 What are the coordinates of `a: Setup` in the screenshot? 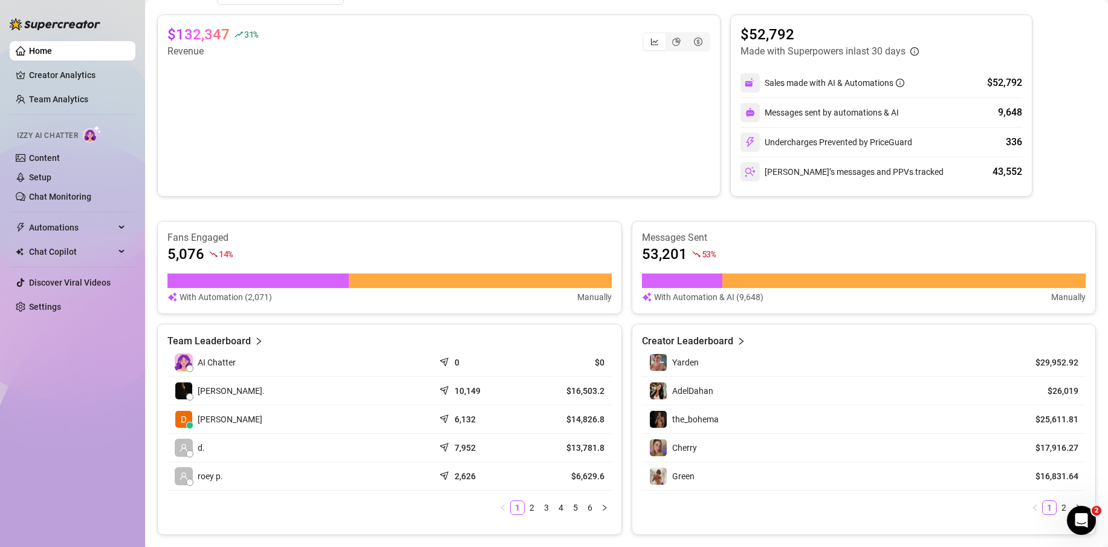 It's located at (40, 177).